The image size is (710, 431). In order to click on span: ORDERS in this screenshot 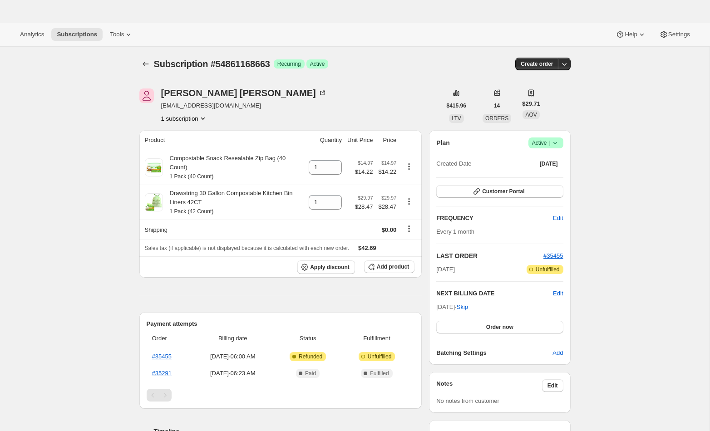, I will do `click(496, 118)`.